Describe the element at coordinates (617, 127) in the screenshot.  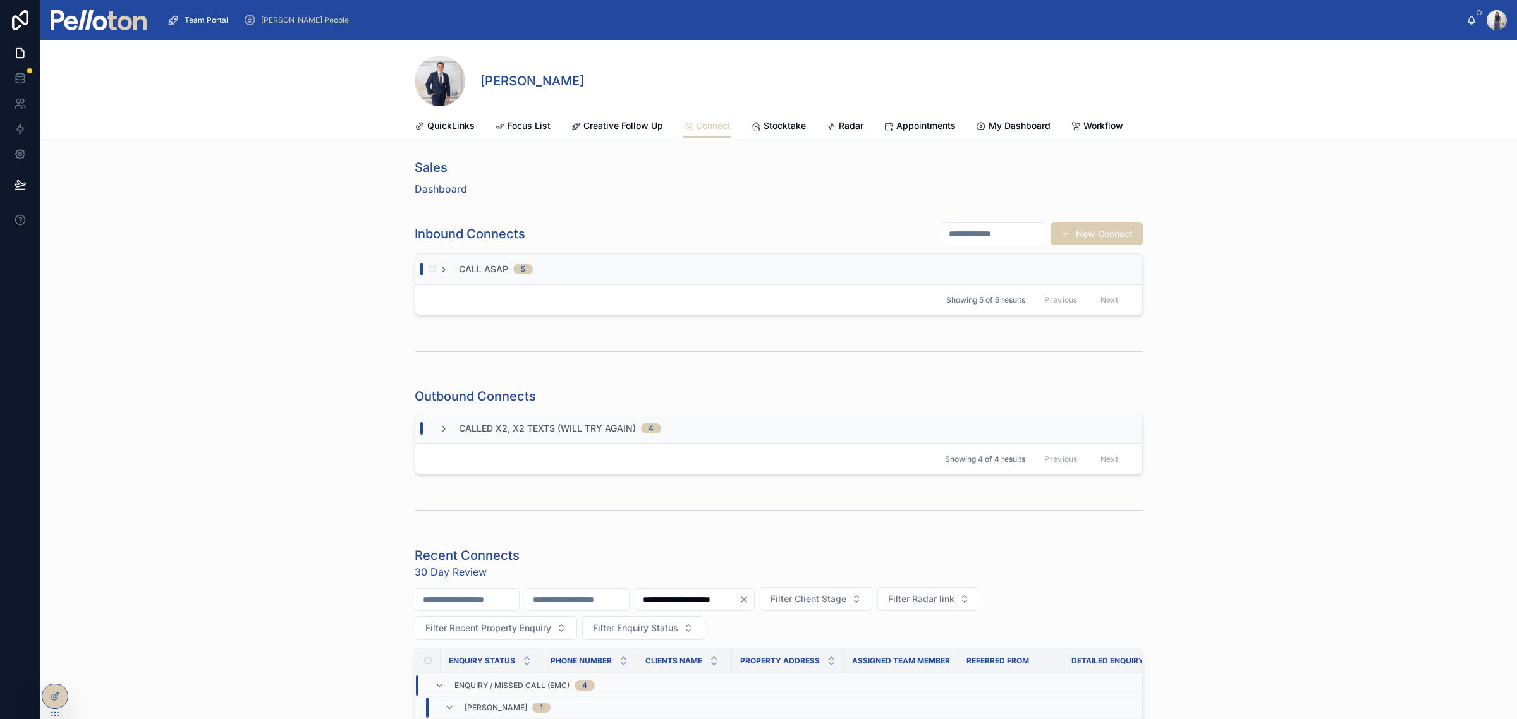
I see `a: Creative Follow Up` at that location.